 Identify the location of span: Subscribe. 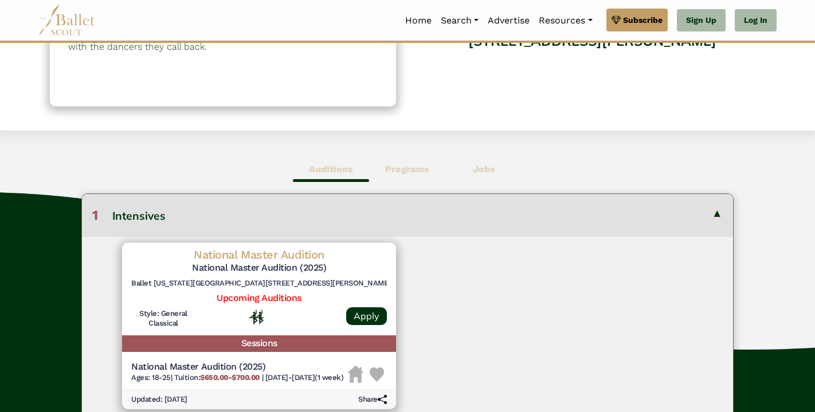
(642, 20).